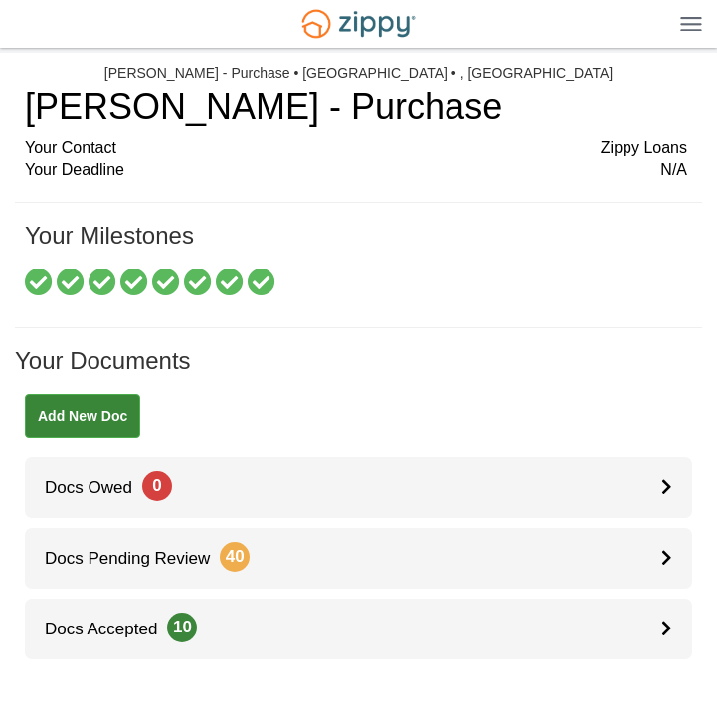 The image size is (717, 718). What do you see at coordinates (235, 557) in the screenshot?
I see `span: 40` at bounding box center [235, 557].